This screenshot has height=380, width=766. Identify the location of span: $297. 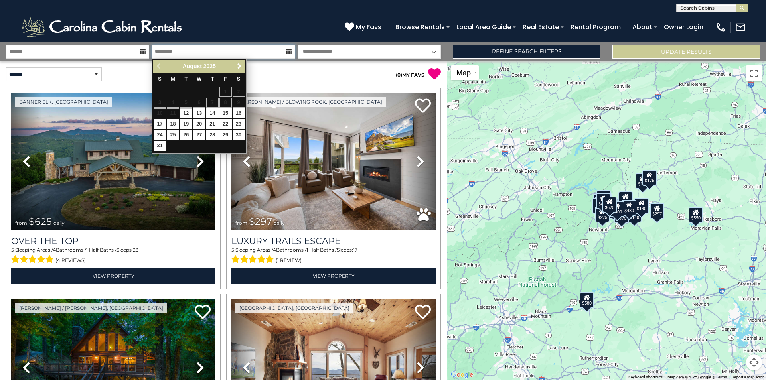
(261, 222).